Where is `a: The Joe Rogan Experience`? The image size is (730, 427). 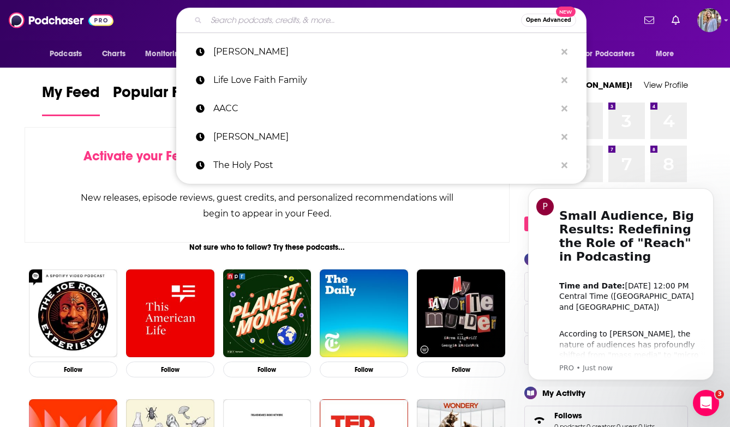 a: The Joe Rogan Experience is located at coordinates (73, 314).